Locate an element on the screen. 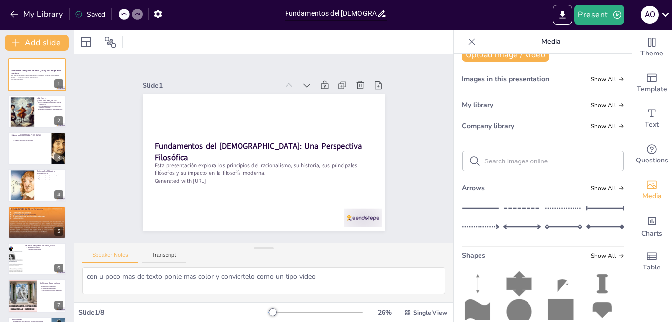  p: El conocimiento puede ser alcanzado sin experiencia sensorial. is located at coordinates (51, 106).